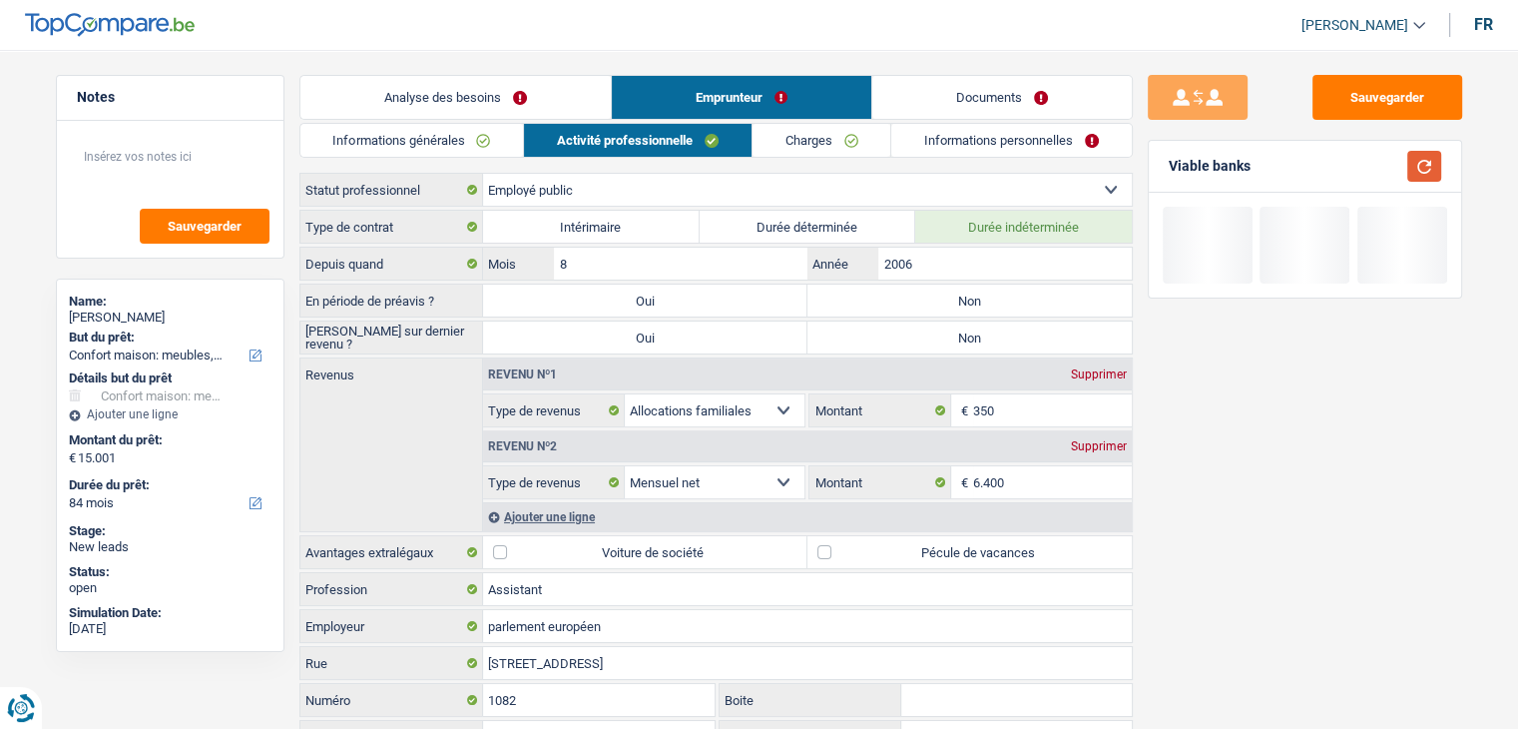  Describe the element at coordinates (742, 97) in the screenshot. I see `a: Emprunteur` at that location.